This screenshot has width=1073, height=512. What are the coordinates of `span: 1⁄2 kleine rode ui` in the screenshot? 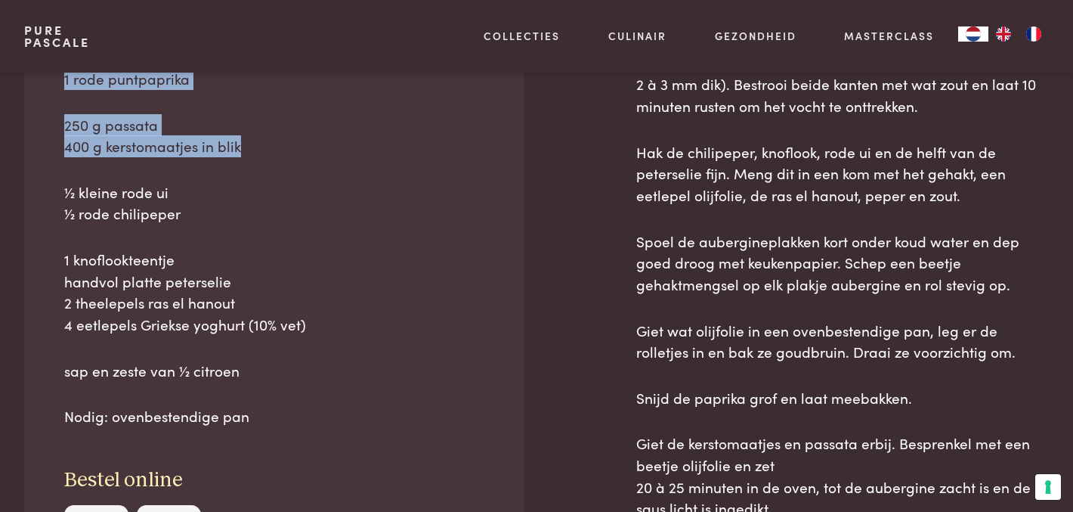 It's located at (116, 191).